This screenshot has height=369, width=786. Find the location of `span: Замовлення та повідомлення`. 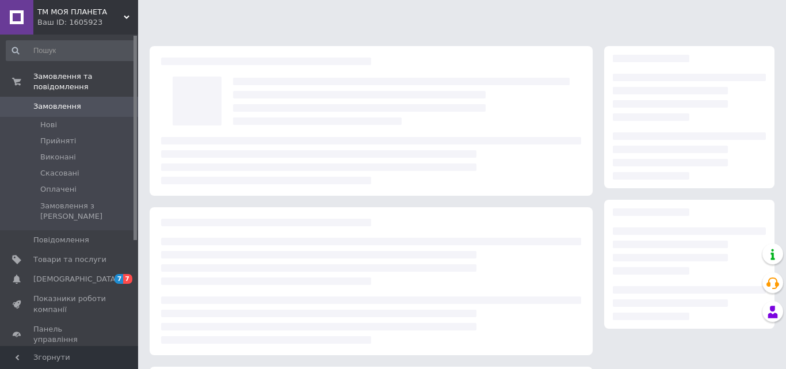

span: Замовлення та повідомлення is located at coordinates (86, 82).